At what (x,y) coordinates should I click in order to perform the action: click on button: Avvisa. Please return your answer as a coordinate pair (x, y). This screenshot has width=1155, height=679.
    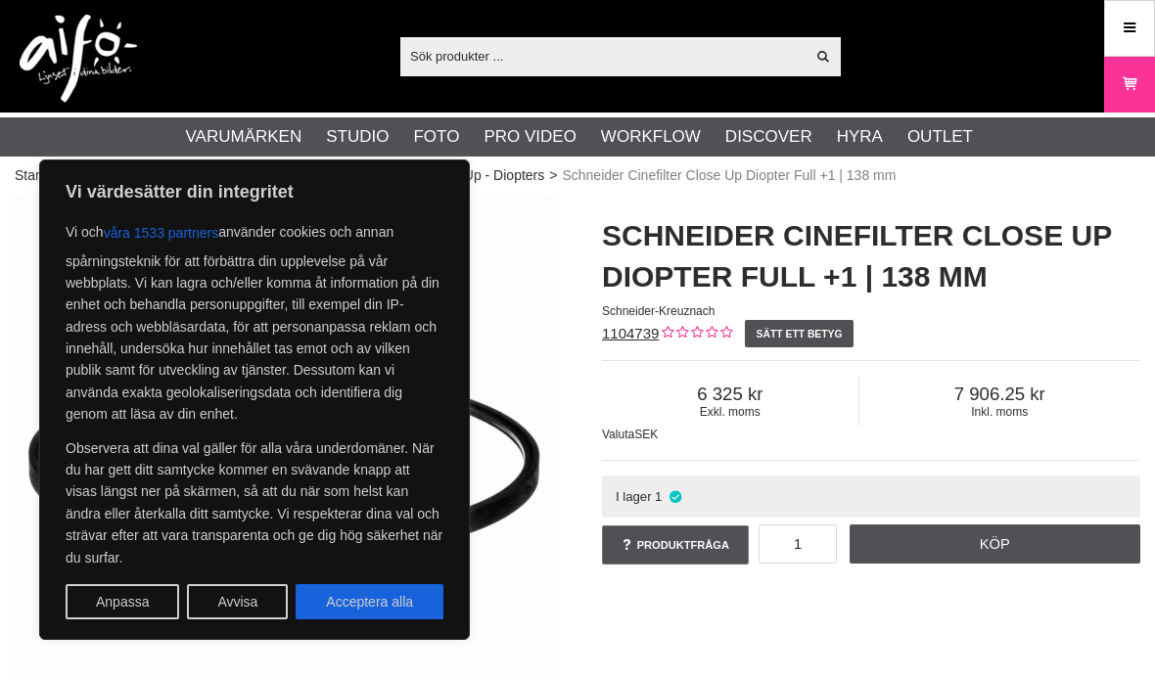
    Looking at the image, I should click on (237, 602).